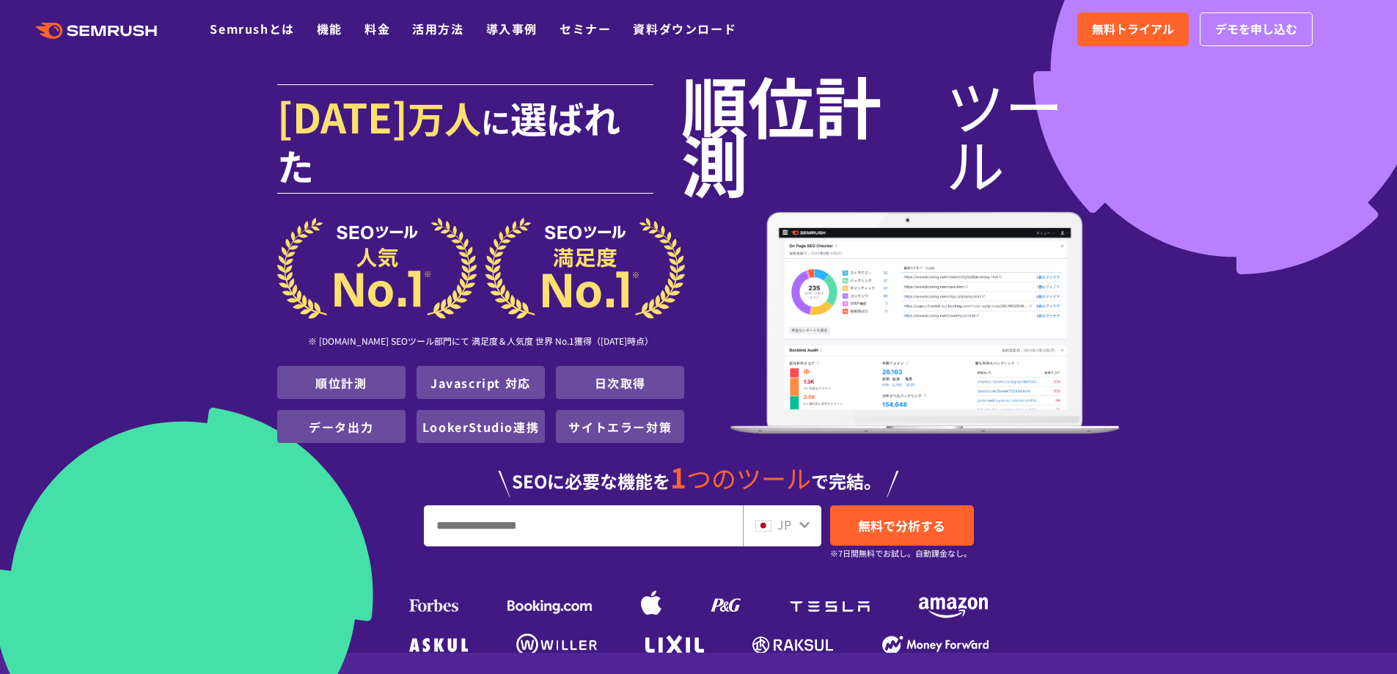  I want to click on span: ツール, so click(1033, 133).